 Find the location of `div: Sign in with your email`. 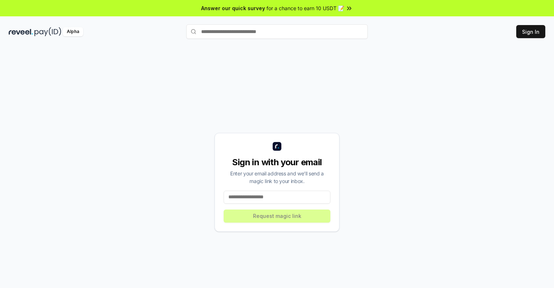

div: Sign in with your email is located at coordinates (277, 162).